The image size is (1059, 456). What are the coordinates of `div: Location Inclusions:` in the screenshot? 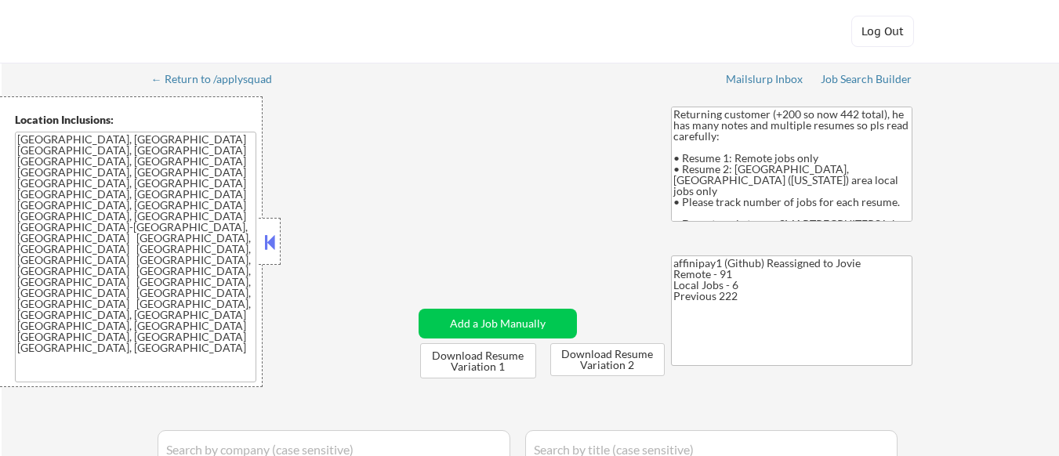 It's located at (136, 120).